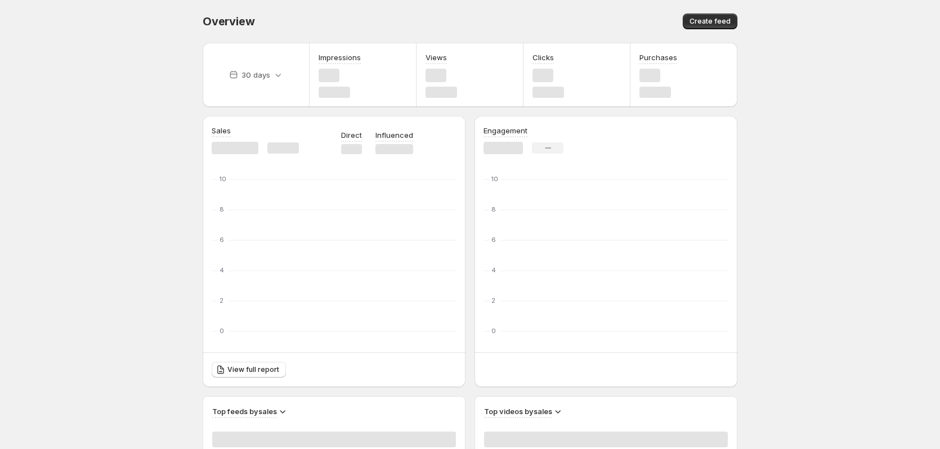  What do you see at coordinates (436, 57) in the screenshot?
I see `h3: Views` at bounding box center [436, 57].